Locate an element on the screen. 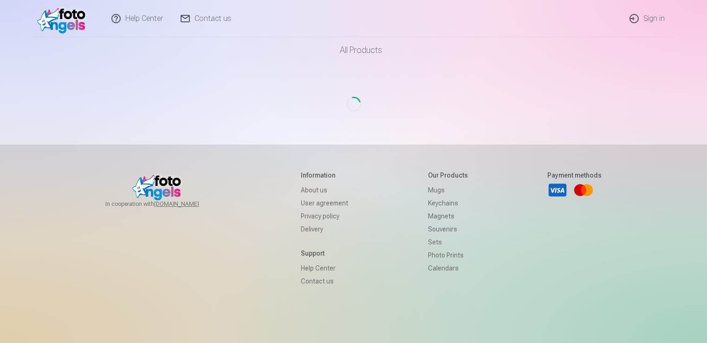  a: Mastercard is located at coordinates (584, 190).